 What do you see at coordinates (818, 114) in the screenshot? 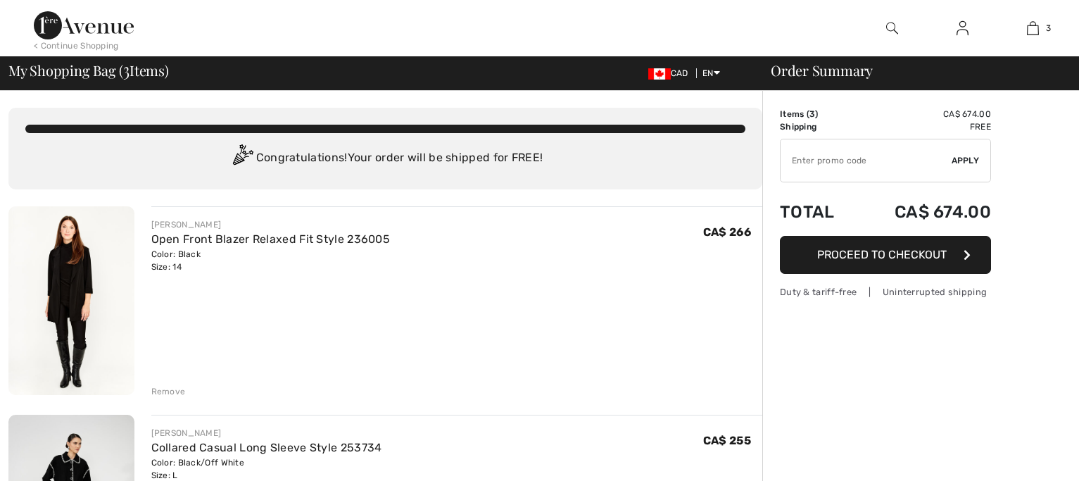
I see `td: Items ( )` at bounding box center [818, 114].